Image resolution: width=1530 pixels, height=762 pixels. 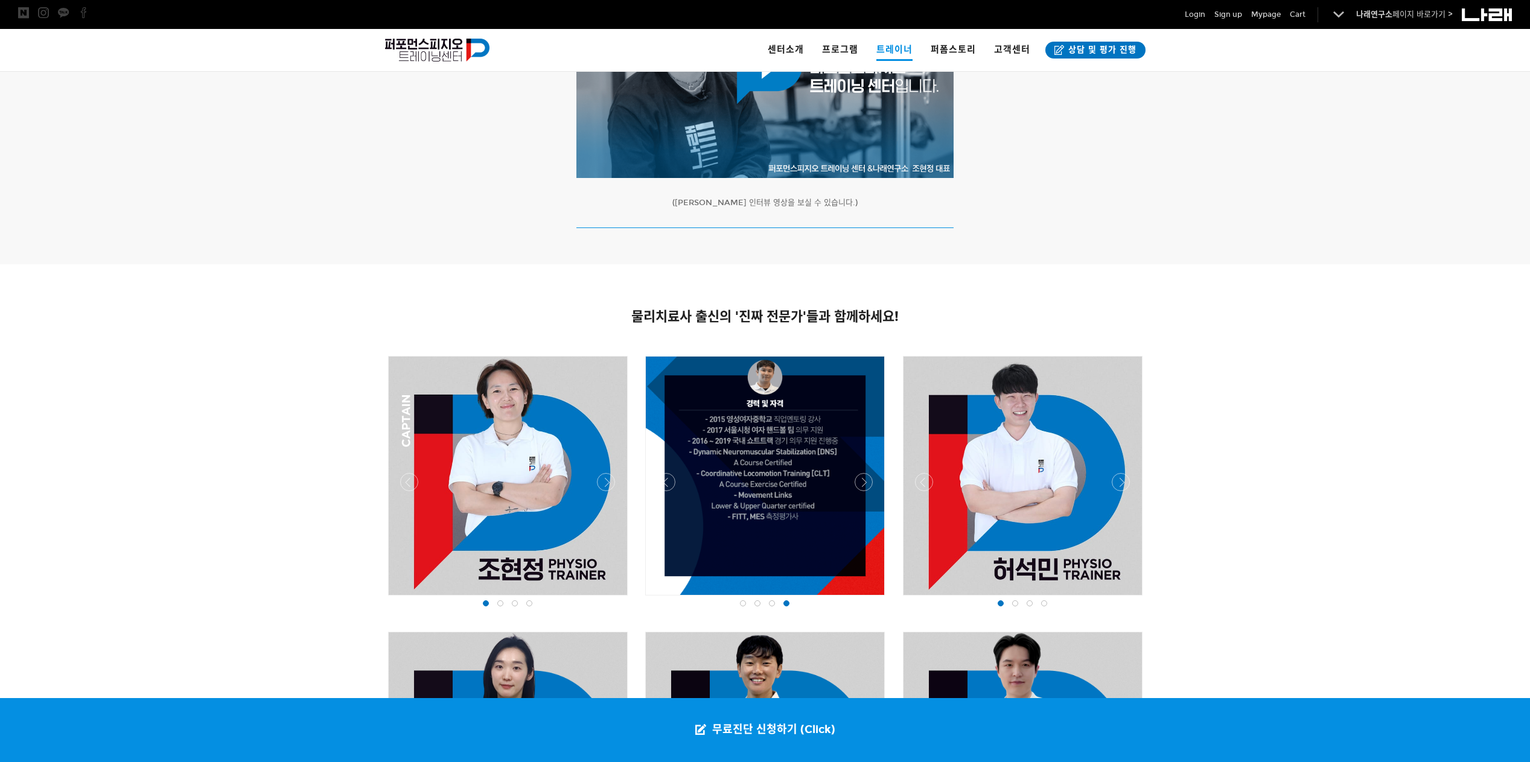 I want to click on strong: 나래연구소, so click(x=1375, y=14).